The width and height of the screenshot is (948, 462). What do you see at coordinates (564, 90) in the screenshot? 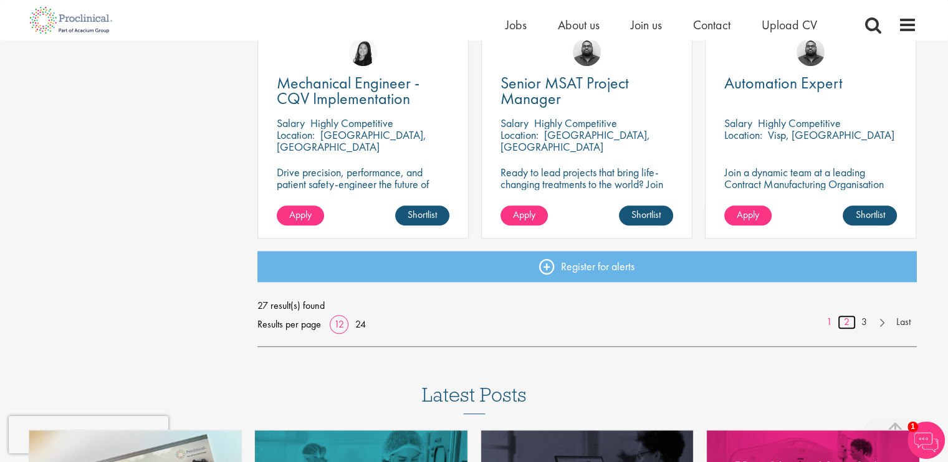
I see `span: Senior MSAT Project Manager` at bounding box center [564, 90].